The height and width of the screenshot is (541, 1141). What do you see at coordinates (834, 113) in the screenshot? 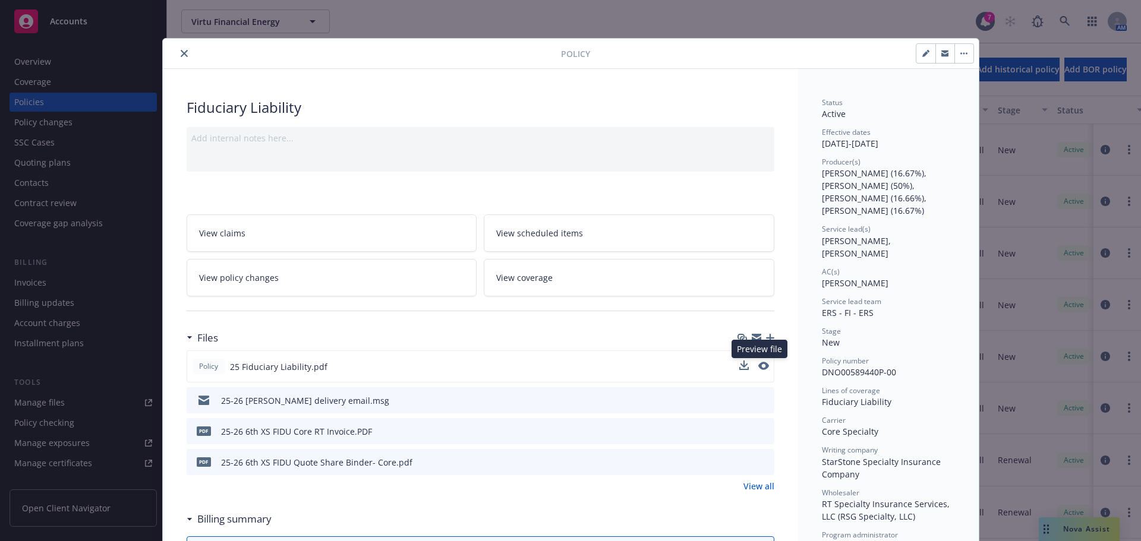
I see `span: Active` at bounding box center [834, 113].